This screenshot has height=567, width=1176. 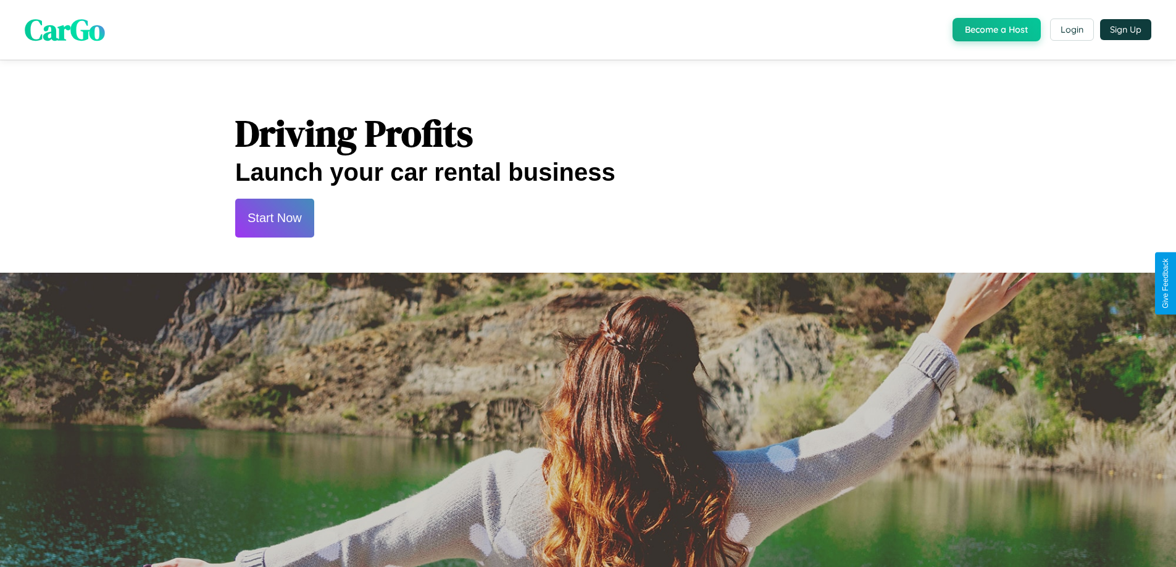 What do you see at coordinates (1125, 30) in the screenshot?
I see `button: Sign Up` at bounding box center [1125, 30].